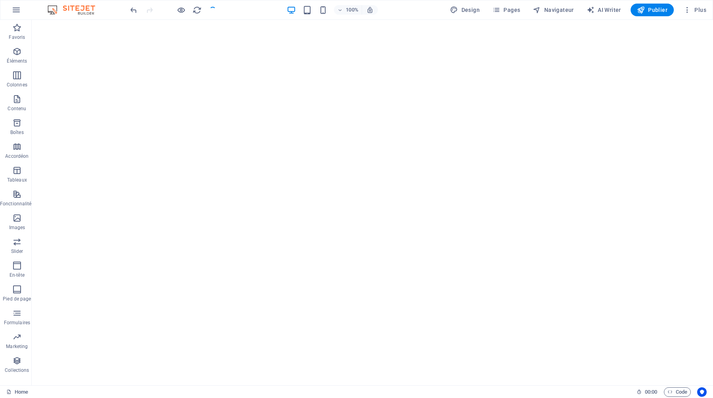 Image resolution: width=713 pixels, height=398 pixels. What do you see at coordinates (348, 10) in the screenshot?
I see `button: 100%` at bounding box center [348, 10].